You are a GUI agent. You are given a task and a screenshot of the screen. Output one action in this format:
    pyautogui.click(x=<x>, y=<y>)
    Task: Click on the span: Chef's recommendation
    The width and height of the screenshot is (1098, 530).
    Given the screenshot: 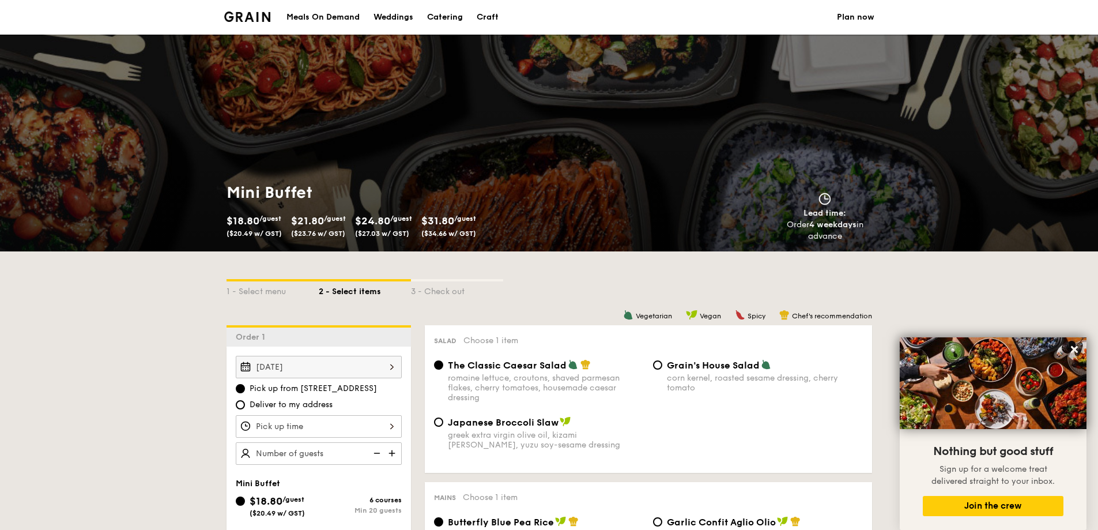 What is the action you would take?
    pyautogui.click(x=832, y=316)
    